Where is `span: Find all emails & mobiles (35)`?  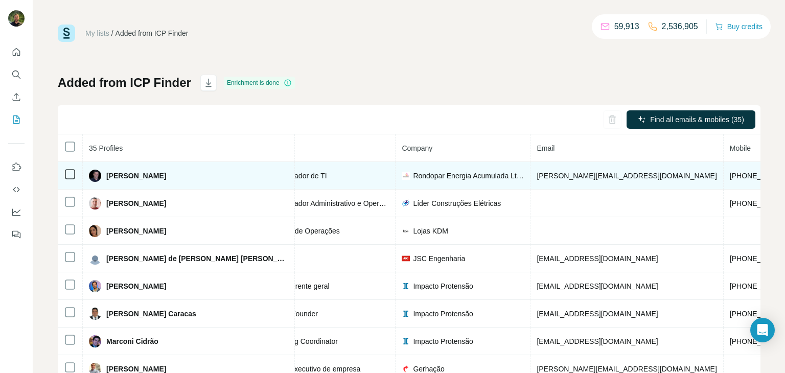
span: Find all emails & mobiles (35) is located at coordinates (697, 120).